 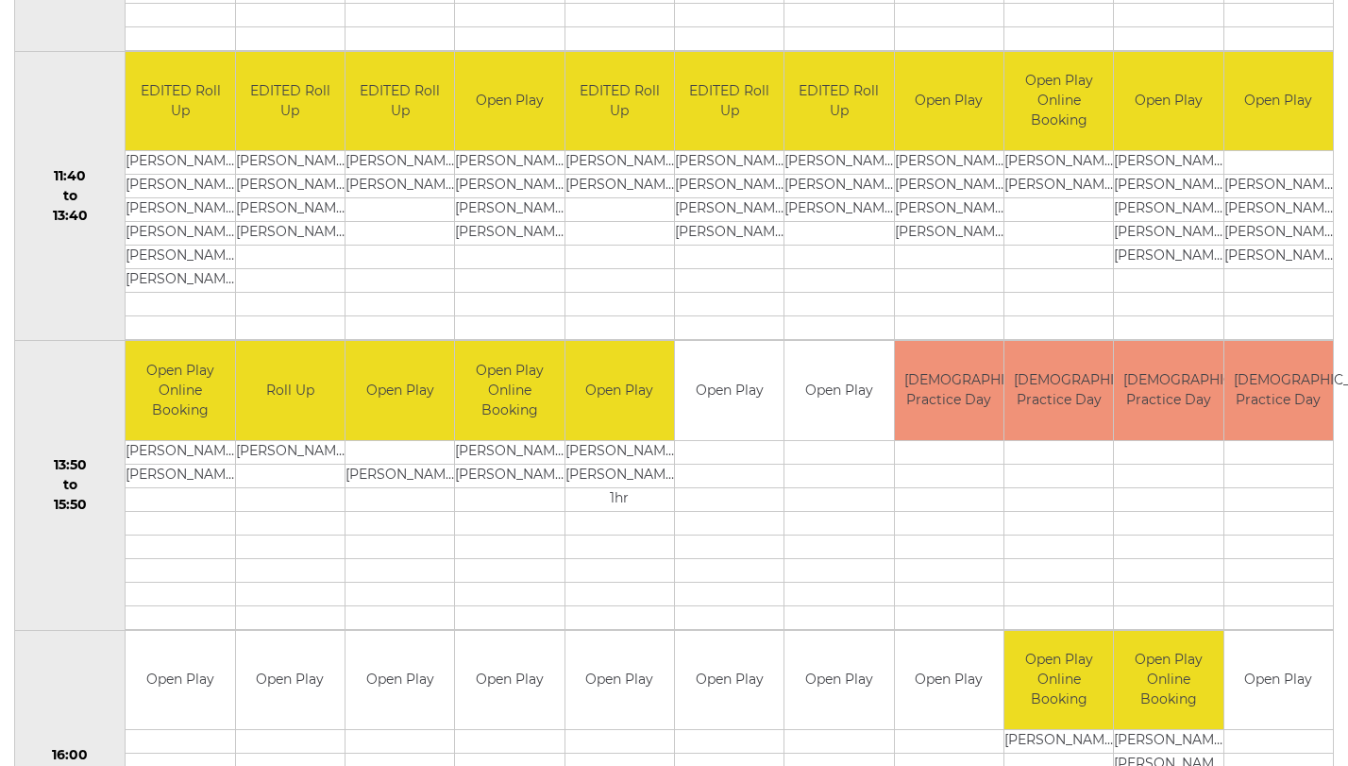 What do you see at coordinates (290, 390) in the screenshot?
I see `td: Roll Up` at bounding box center [290, 390].